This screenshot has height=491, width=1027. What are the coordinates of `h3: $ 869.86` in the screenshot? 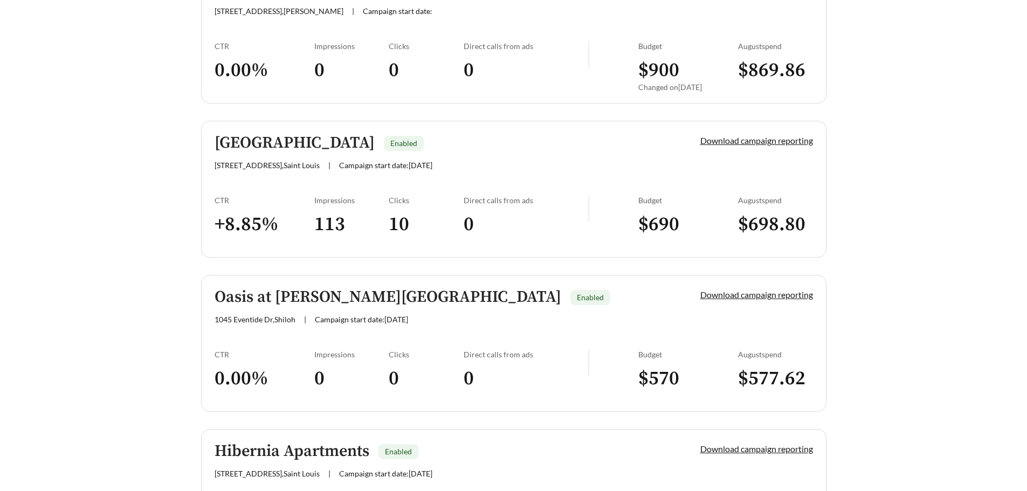 It's located at (775, 70).